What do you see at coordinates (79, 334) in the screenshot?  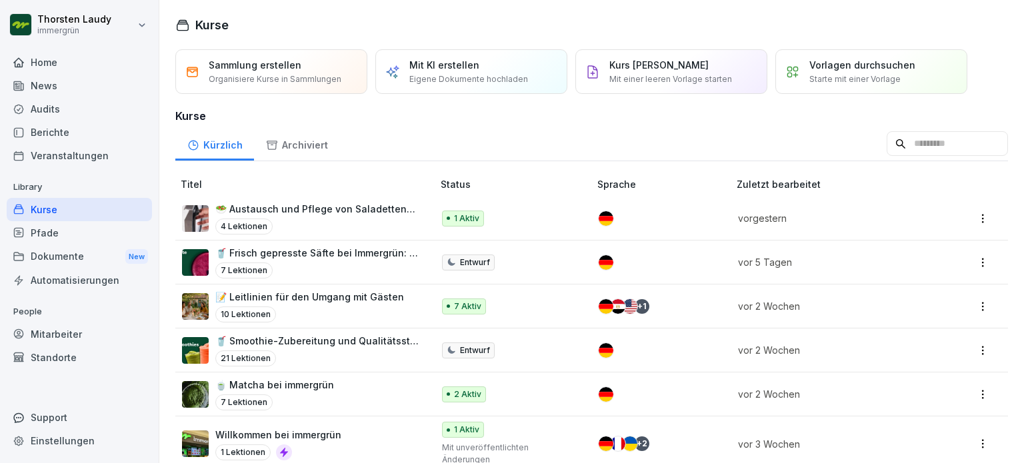 I see `a: Mitarbeiter` at bounding box center [79, 334].